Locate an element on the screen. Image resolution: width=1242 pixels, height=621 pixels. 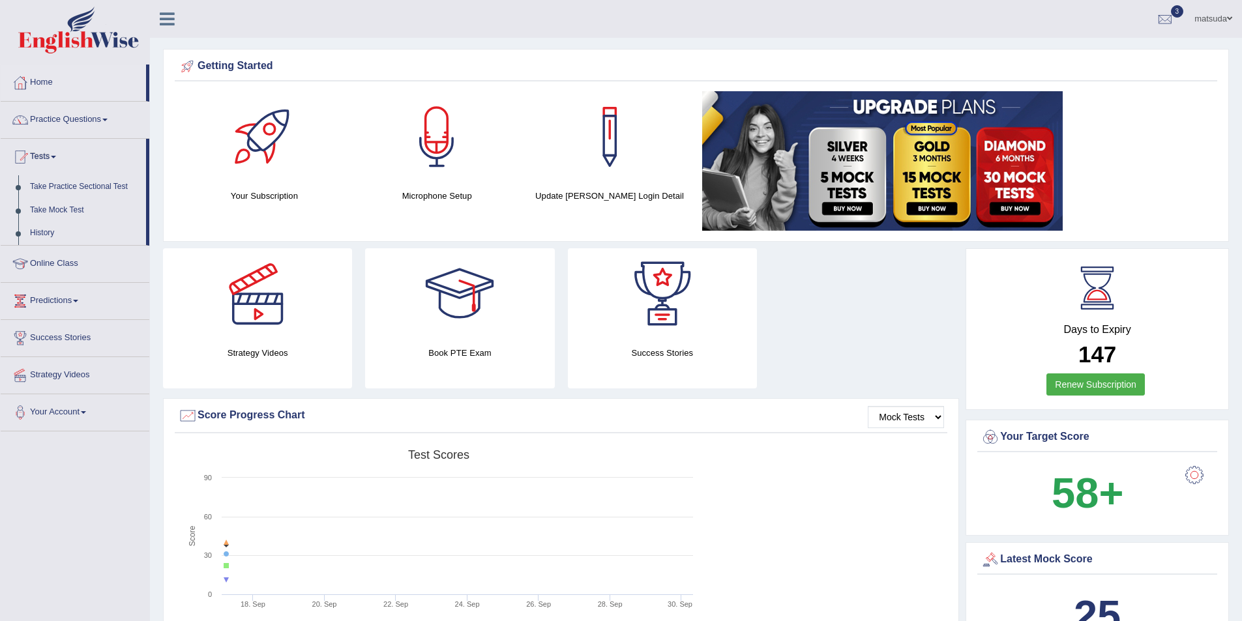
a: Strategy Videos is located at coordinates (75, 373).